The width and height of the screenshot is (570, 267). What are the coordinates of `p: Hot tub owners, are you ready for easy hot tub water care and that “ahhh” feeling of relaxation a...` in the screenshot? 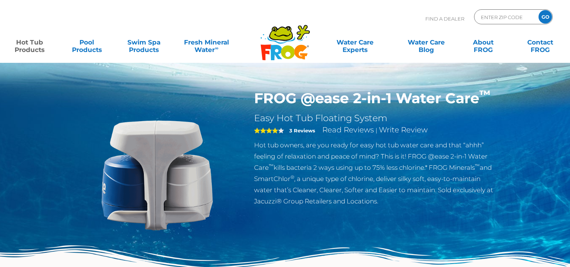 It's located at (376, 173).